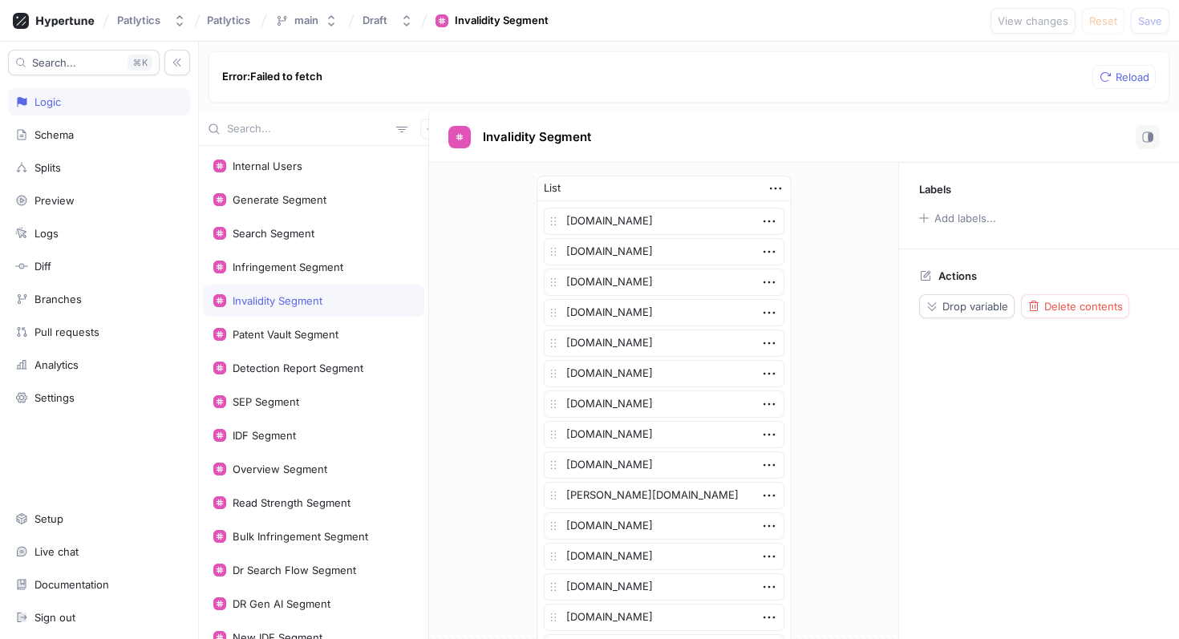 This screenshot has height=639, width=1179. I want to click on div: IDF Segment, so click(264, 436).